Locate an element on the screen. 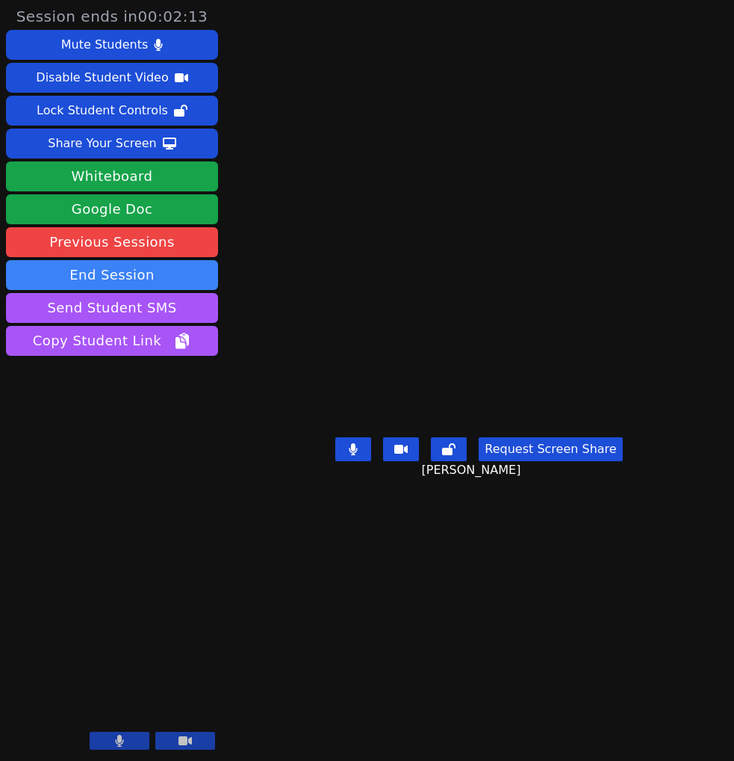 The height and width of the screenshot is (761, 734). button: Lock Student Controls is located at coordinates (112, 111).